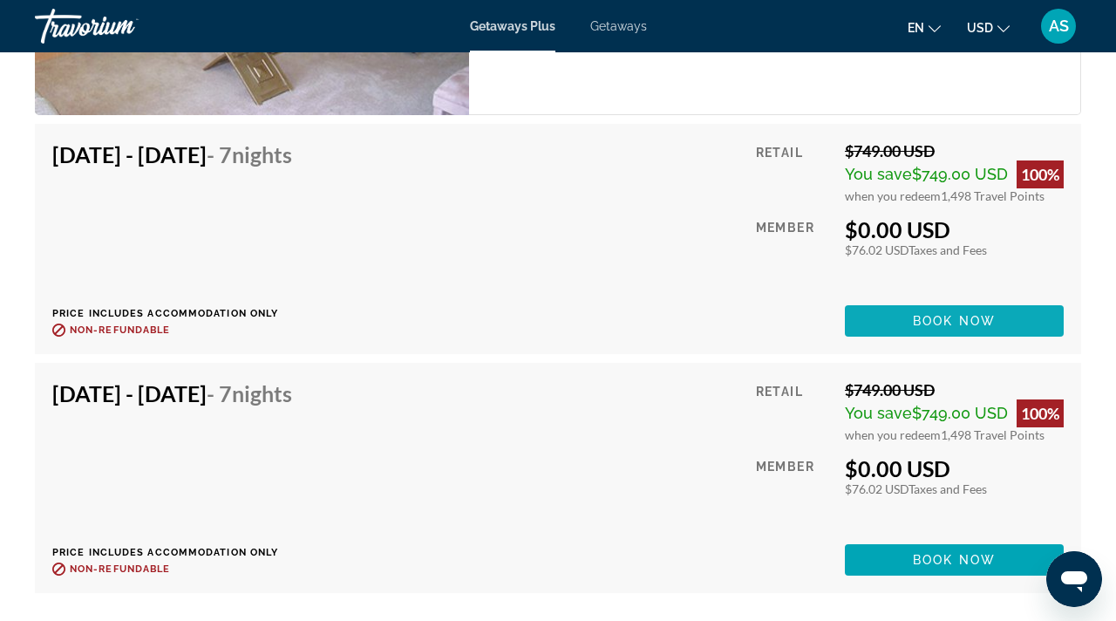 Image resolution: width=1116 pixels, height=621 pixels. I want to click on a: Getaways, so click(618, 26).